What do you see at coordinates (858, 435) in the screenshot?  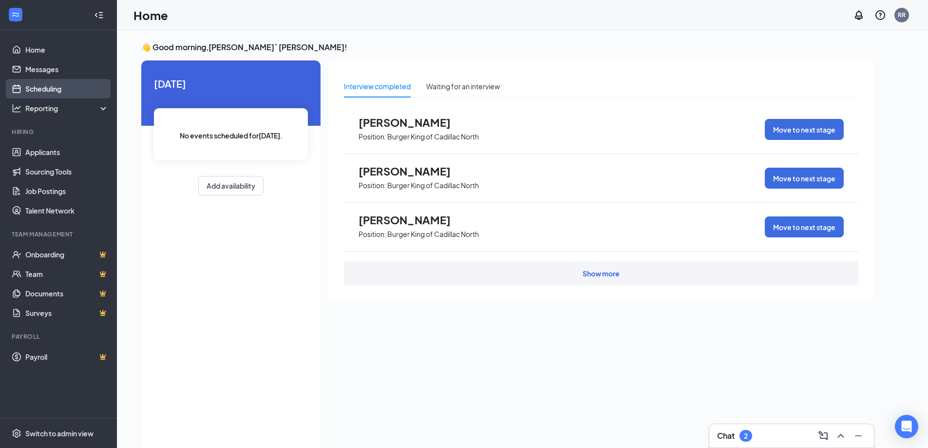 I see `svg: Minimize` at bounding box center [858, 435].